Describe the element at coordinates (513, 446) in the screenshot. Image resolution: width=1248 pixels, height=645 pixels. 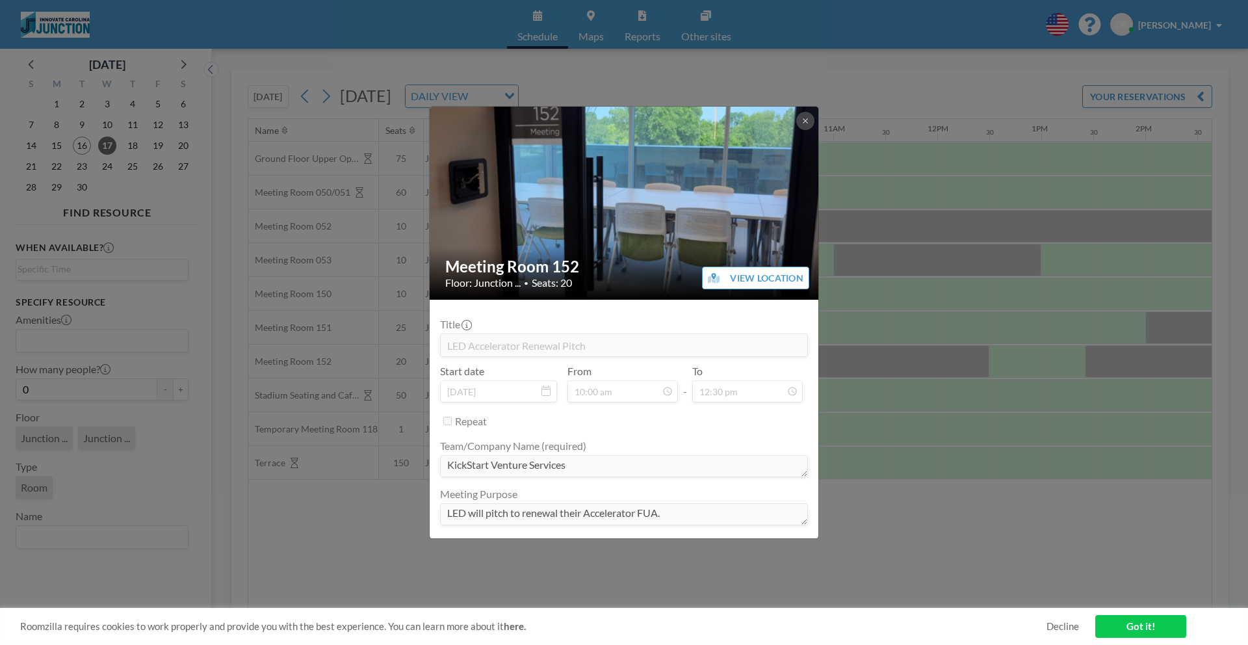
I see `label: Team/Company Name (required)` at that location.